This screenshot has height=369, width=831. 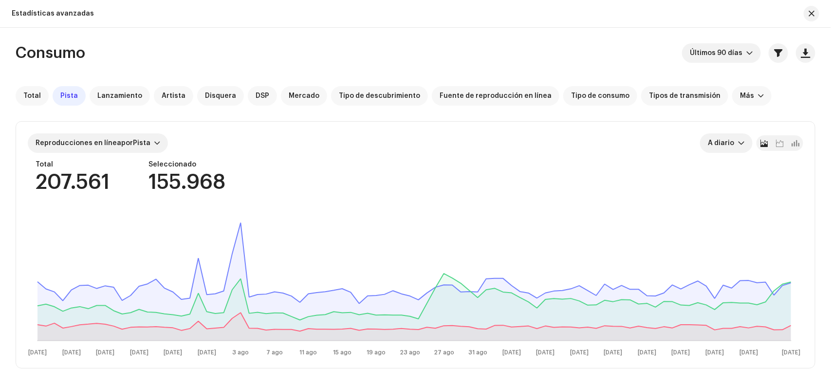 I want to click on text: 7 ago, so click(x=274, y=352).